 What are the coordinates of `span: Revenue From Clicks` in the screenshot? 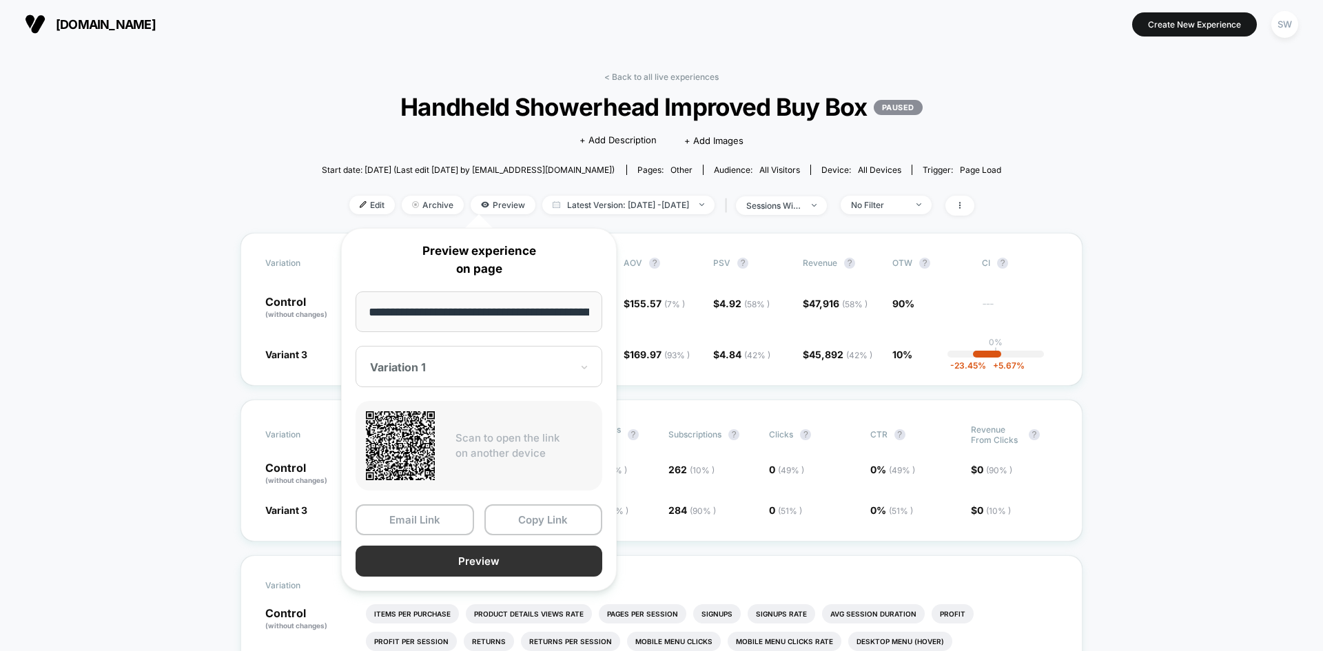 It's located at (996, 435).